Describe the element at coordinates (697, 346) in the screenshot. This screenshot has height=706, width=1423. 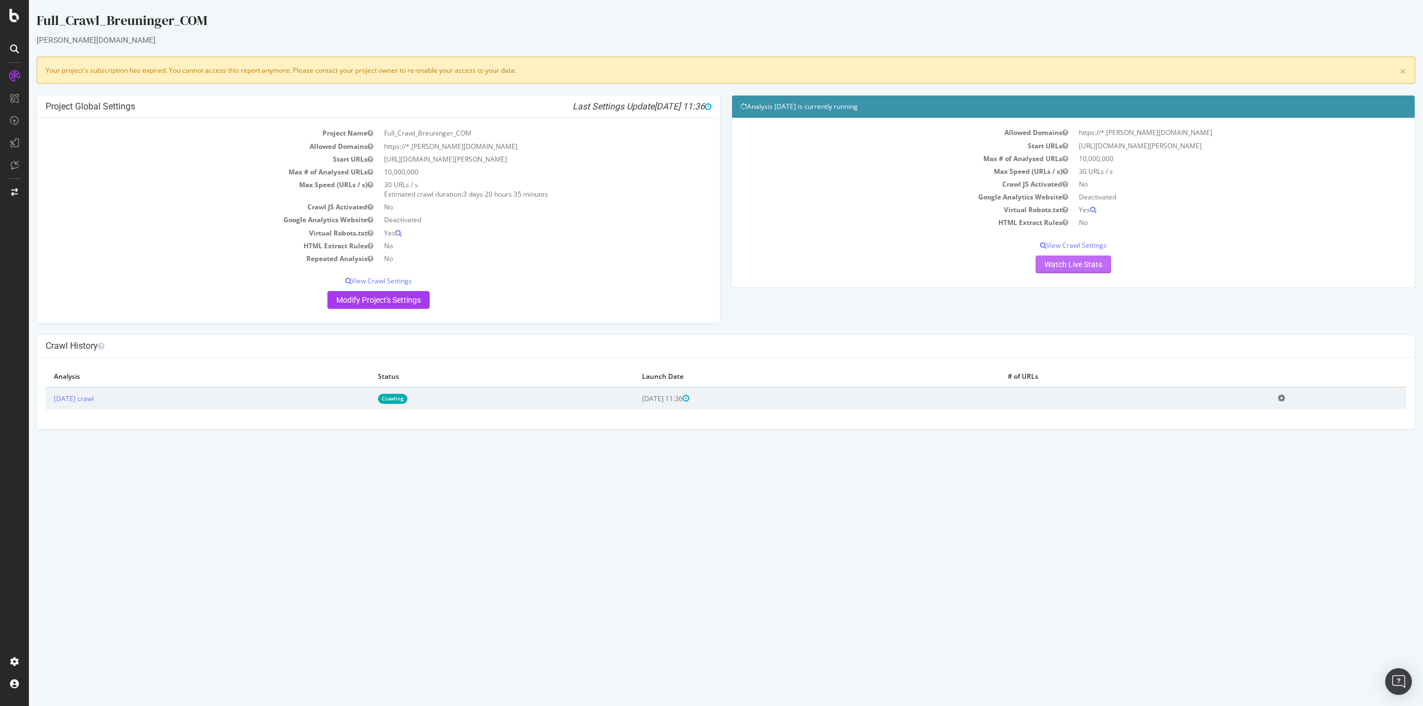
I see `h4: Crawl History` at that location.